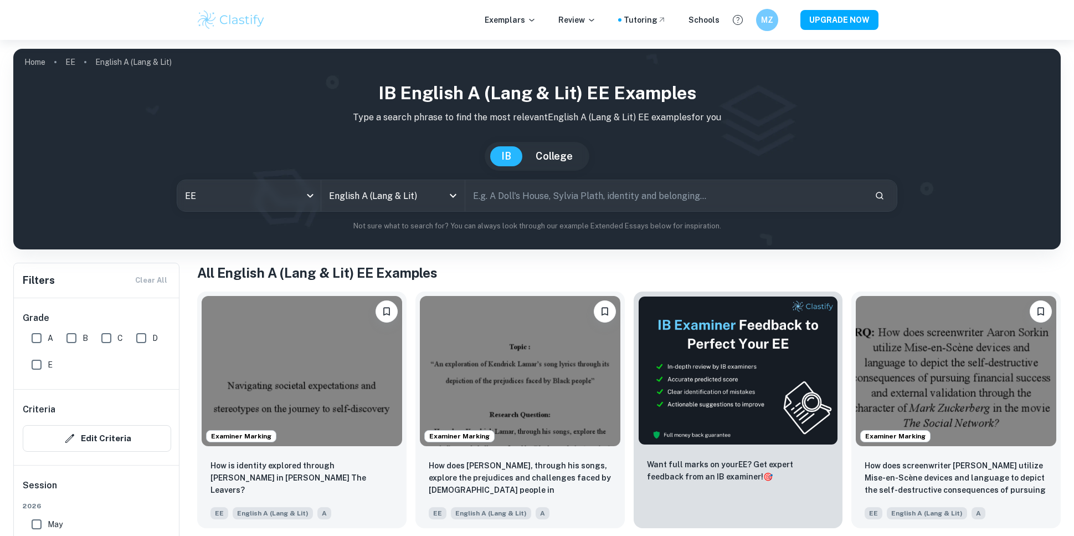 This screenshot has height=536, width=1074. I want to click on div: Schools, so click(704, 20).